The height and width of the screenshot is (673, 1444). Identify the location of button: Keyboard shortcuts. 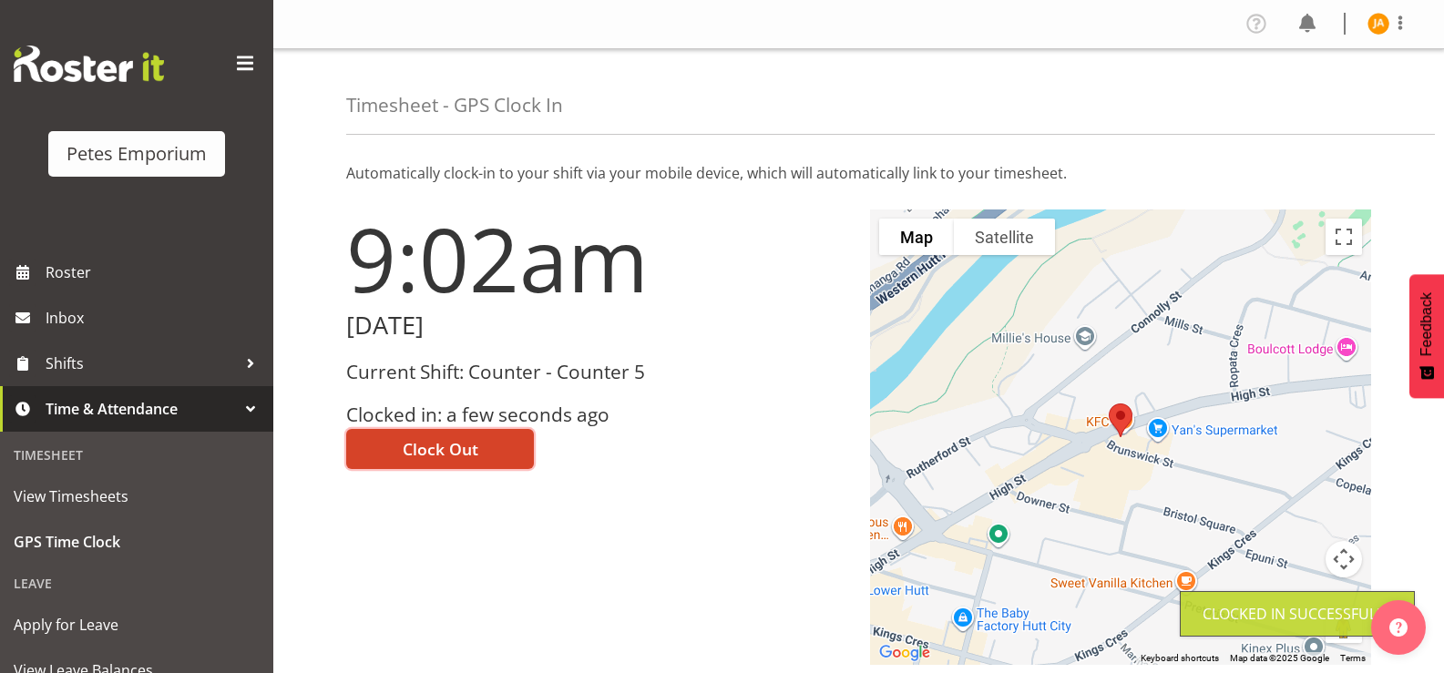
(1179, 659).